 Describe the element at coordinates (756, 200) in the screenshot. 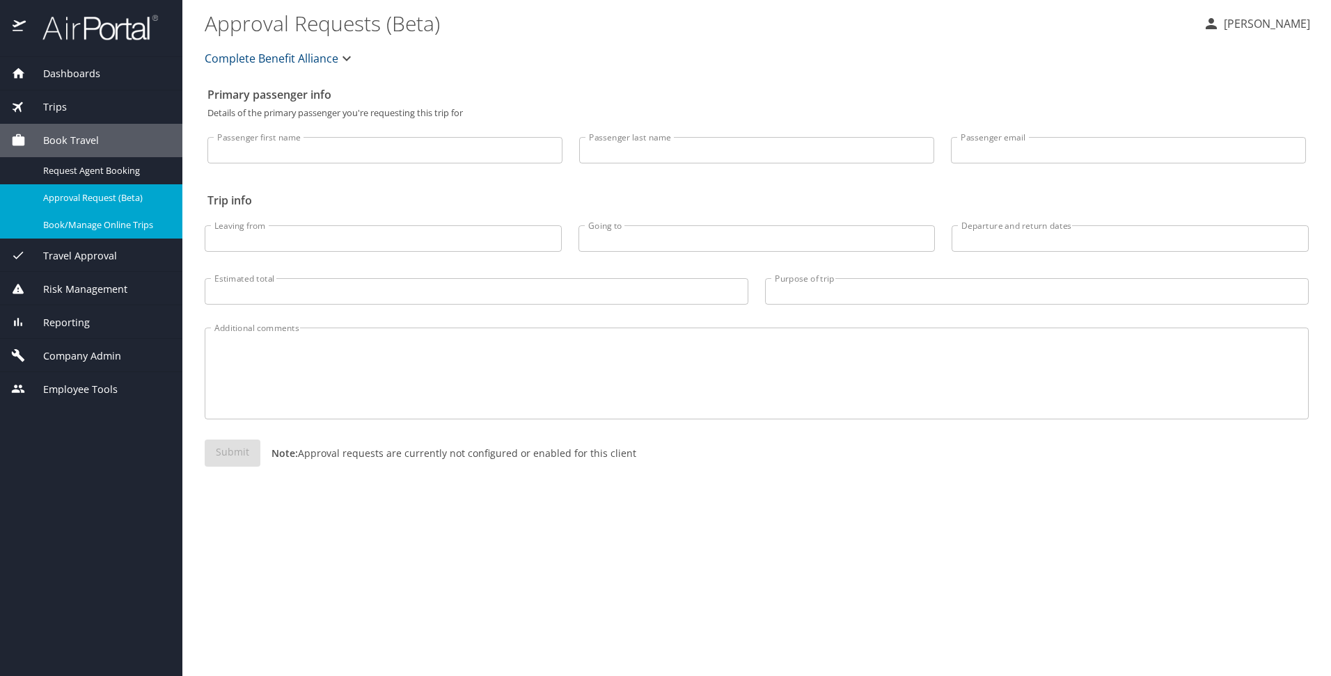

I see `h2: Trip info` at that location.